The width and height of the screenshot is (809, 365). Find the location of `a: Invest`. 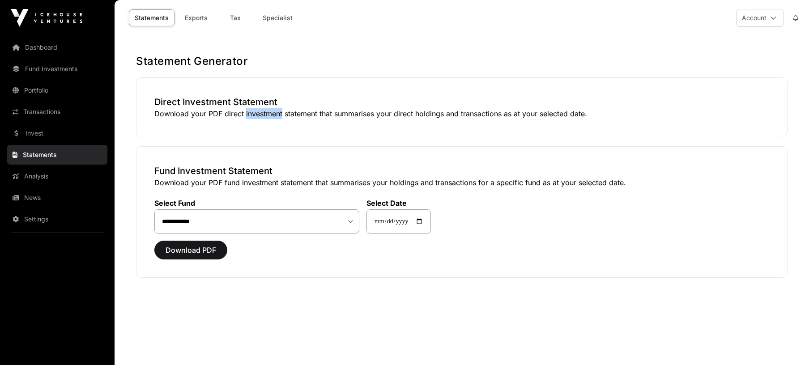

a: Invest is located at coordinates (57, 133).